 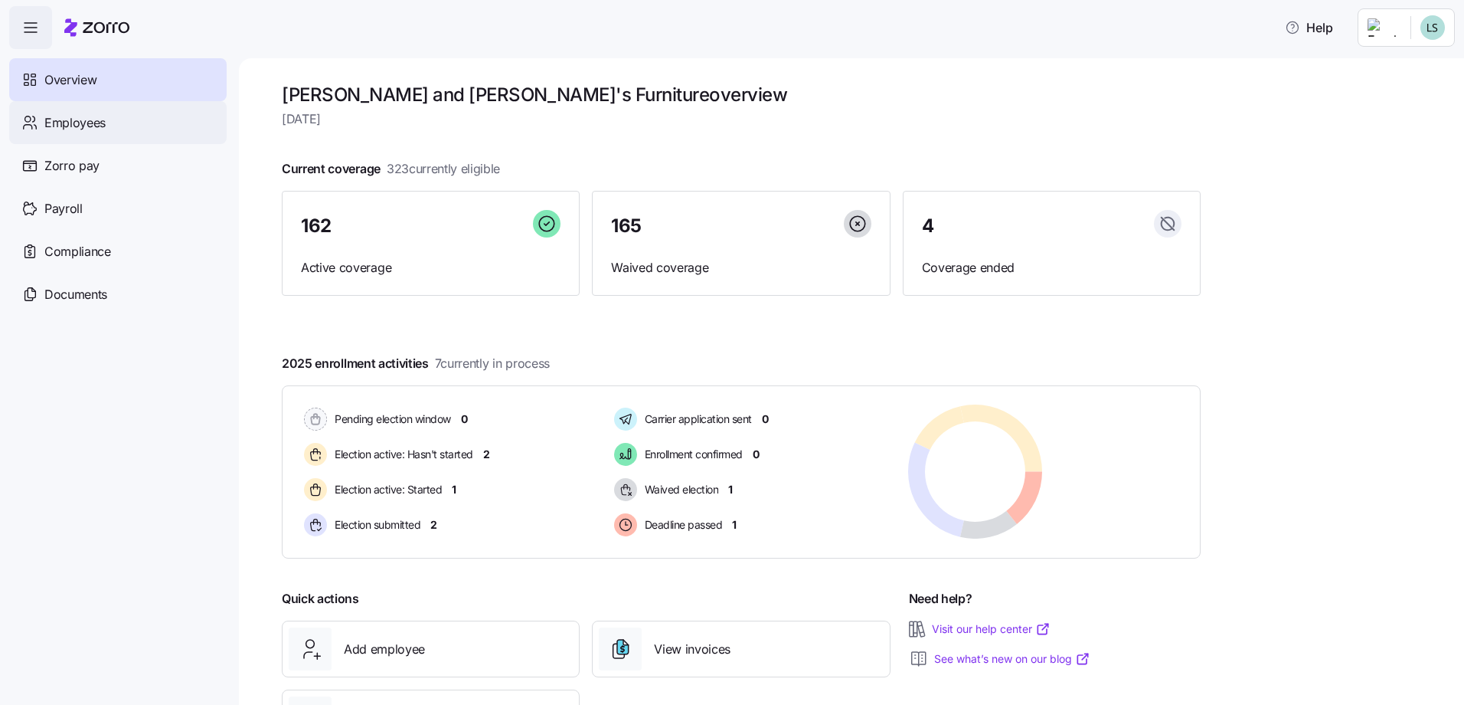 What do you see at coordinates (416, 363) in the screenshot?
I see `span: 2025 enrollment activities` at bounding box center [416, 363].